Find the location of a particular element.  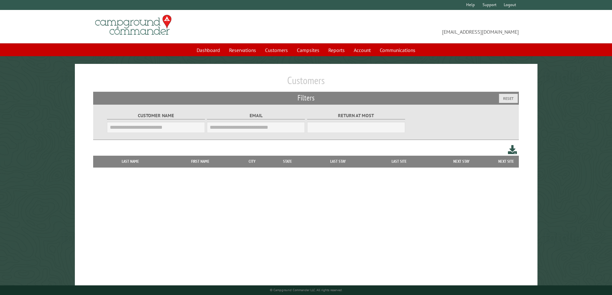

a: Reservations is located at coordinates (242, 50).